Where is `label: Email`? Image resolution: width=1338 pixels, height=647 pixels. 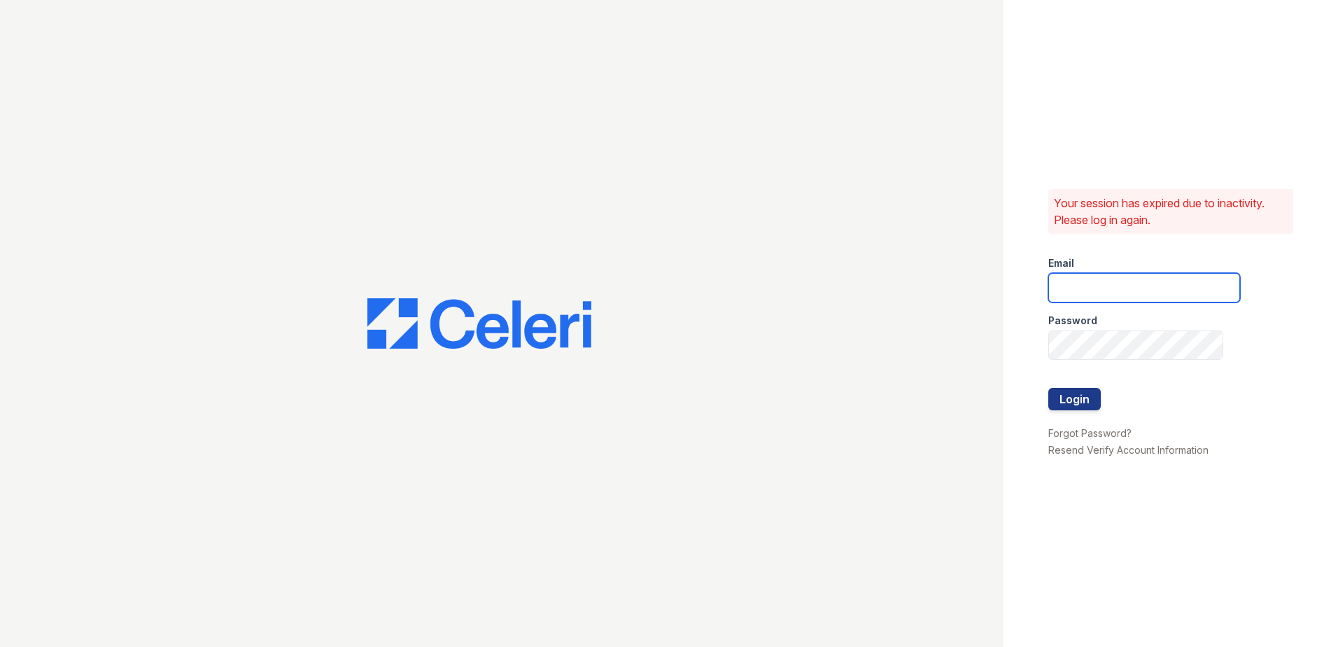 label: Email is located at coordinates (1061, 263).